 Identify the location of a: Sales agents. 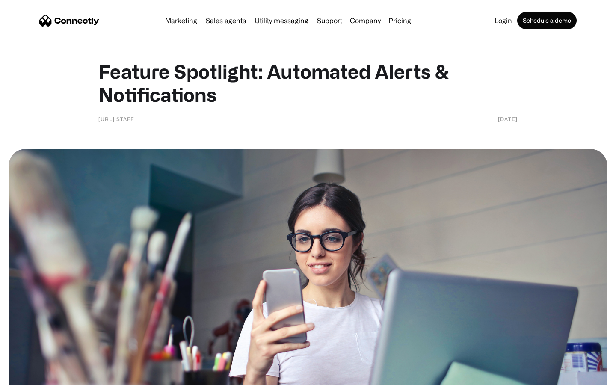
(226, 21).